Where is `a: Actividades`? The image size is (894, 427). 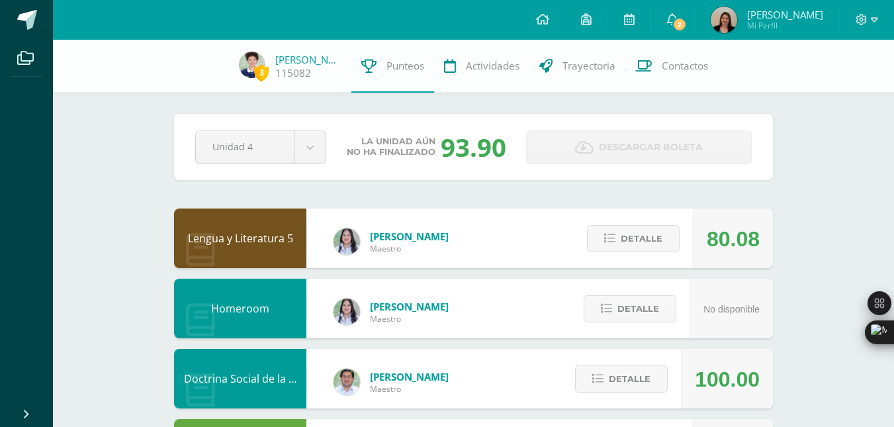 a: Actividades is located at coordinates (482, 66).